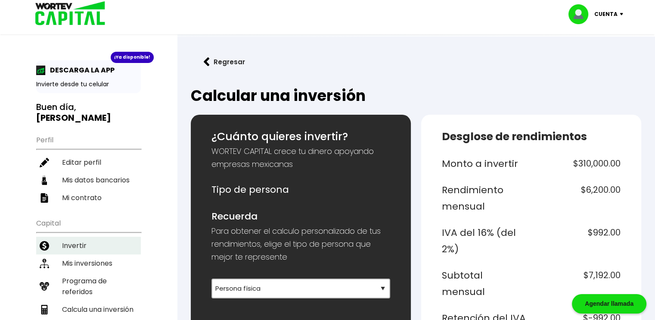 This screenshot has width=655, height=320. I want to click on img: icon-down, so click(624, 14).